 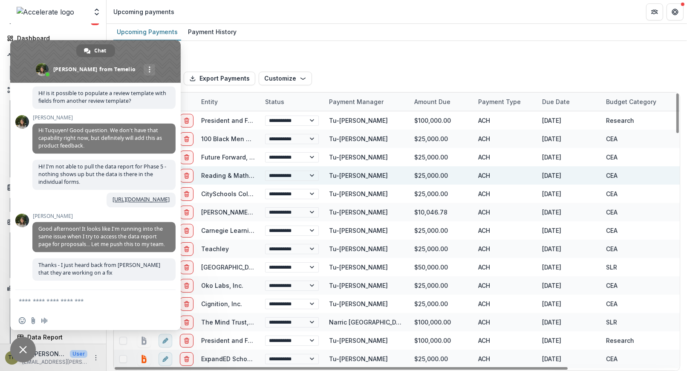 What do you see at coordinates (53, 55) in the screenshot?
I see `button: Open Activity` at bounding box center [53, 55].